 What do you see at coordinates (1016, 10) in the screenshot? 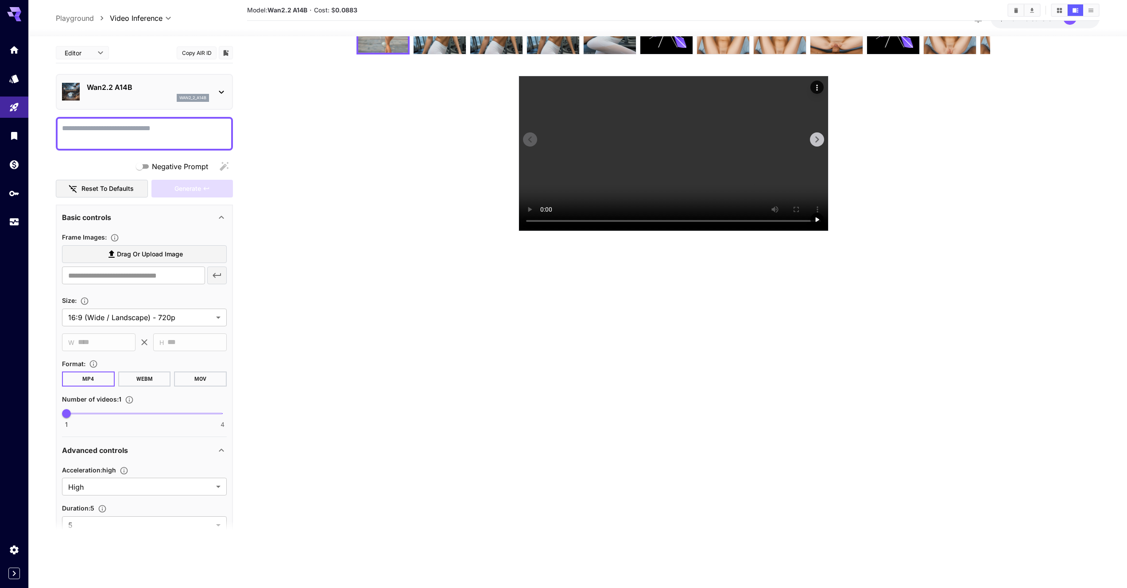
I see `button: Clear All` at bounding box center [1016, 10].